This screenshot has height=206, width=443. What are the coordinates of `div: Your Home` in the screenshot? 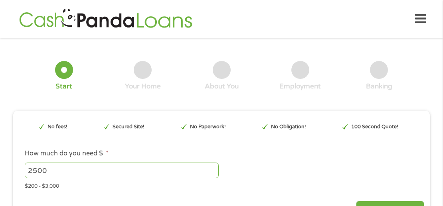 It's located at (143, 87).